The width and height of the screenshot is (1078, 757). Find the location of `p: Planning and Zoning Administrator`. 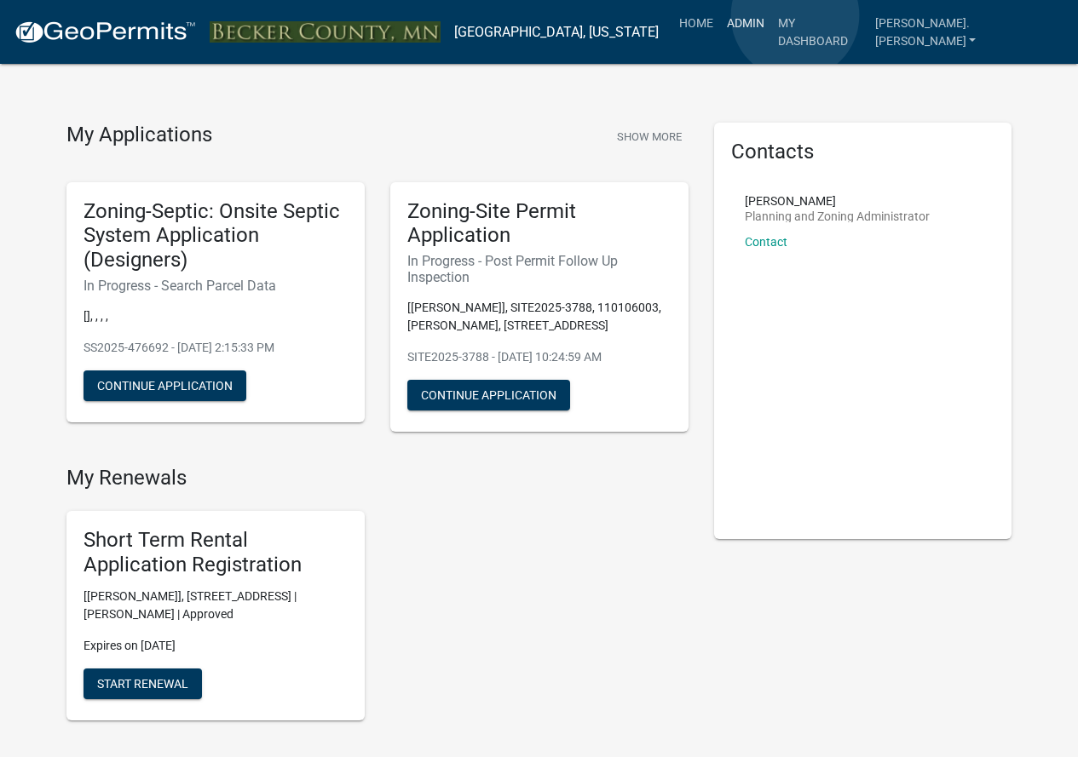

p: Planning and Zoning Administrator is located at coordinates (837, 216).